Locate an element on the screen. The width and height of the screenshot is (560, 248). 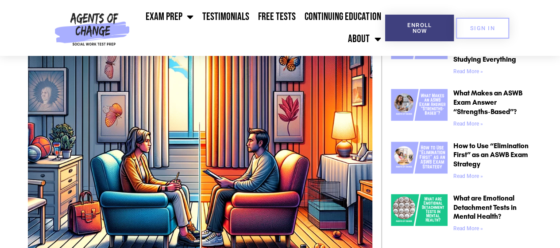
span: SIGN IN is located at coordinates (483, 28).